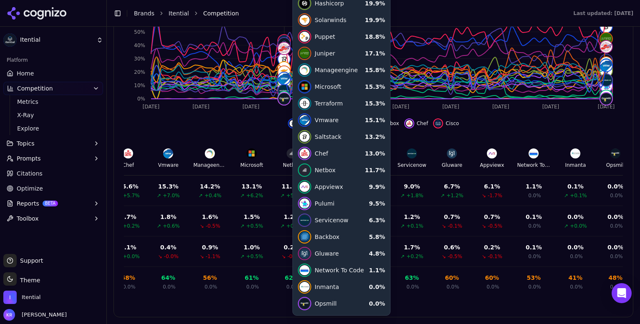  What do you see at coordinates (128, 186) in the screenshot?
I see `div: 15.6 %` at bounding box center [128, 186].